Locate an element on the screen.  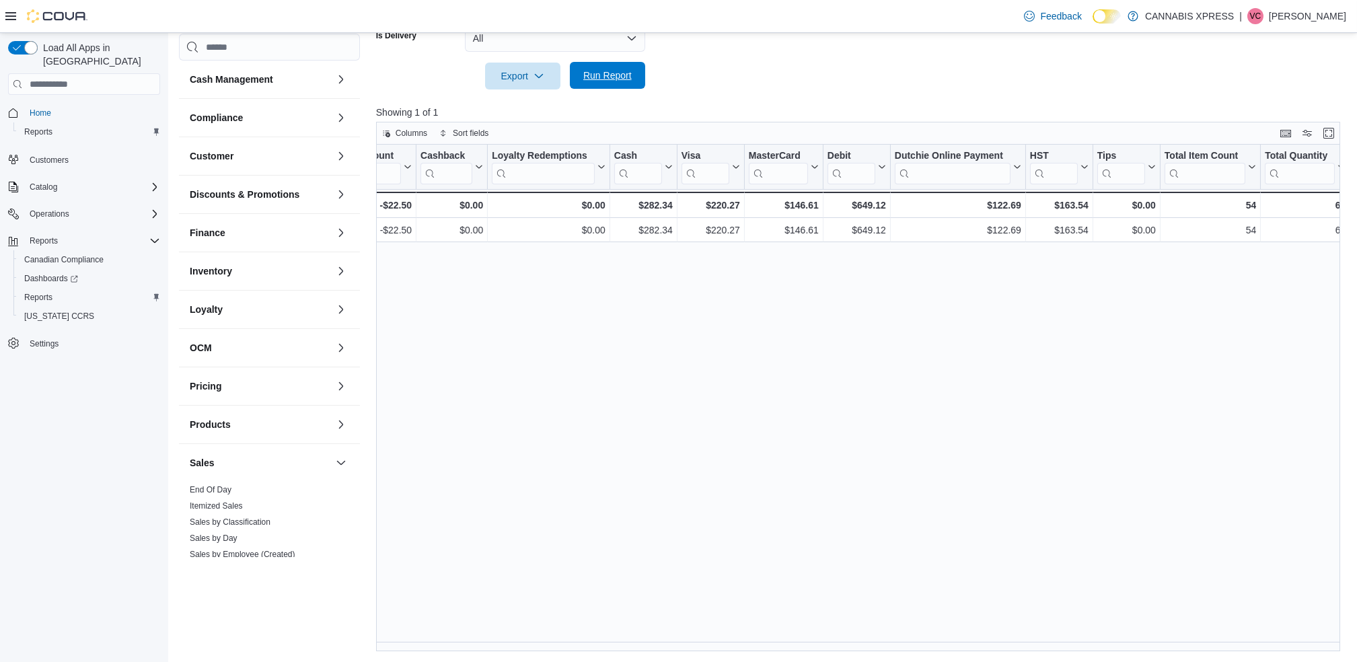
span: Washington CCRS is located at coordinates (89, 316).